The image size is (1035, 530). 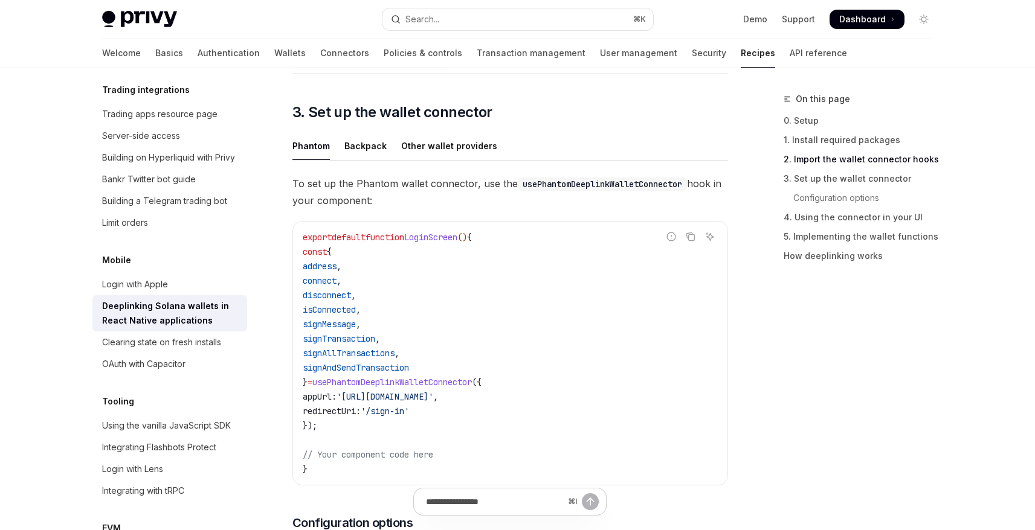 I want to click on span: To set up the Phantom wallet connector, use the hook in your component:, so click(x=510, y=192).